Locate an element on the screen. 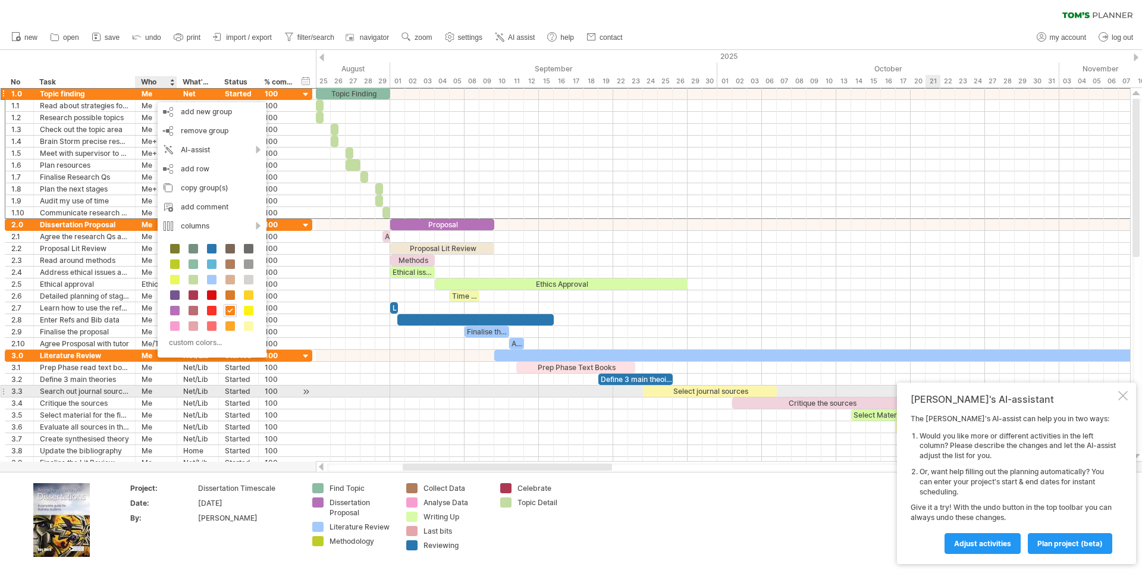 The image size is (1142, 570). div: By: is located at coordinates (163, 518).